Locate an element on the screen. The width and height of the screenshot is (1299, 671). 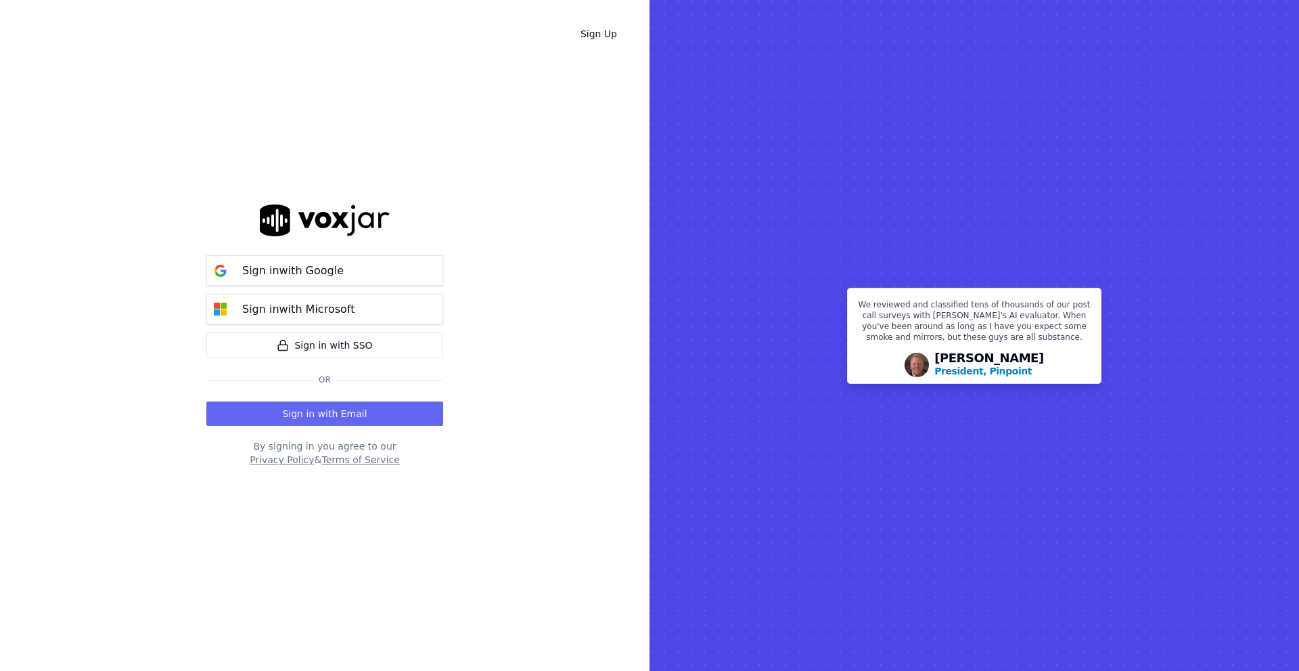
button: Privacy Policy is located at coordinates (282, 460).